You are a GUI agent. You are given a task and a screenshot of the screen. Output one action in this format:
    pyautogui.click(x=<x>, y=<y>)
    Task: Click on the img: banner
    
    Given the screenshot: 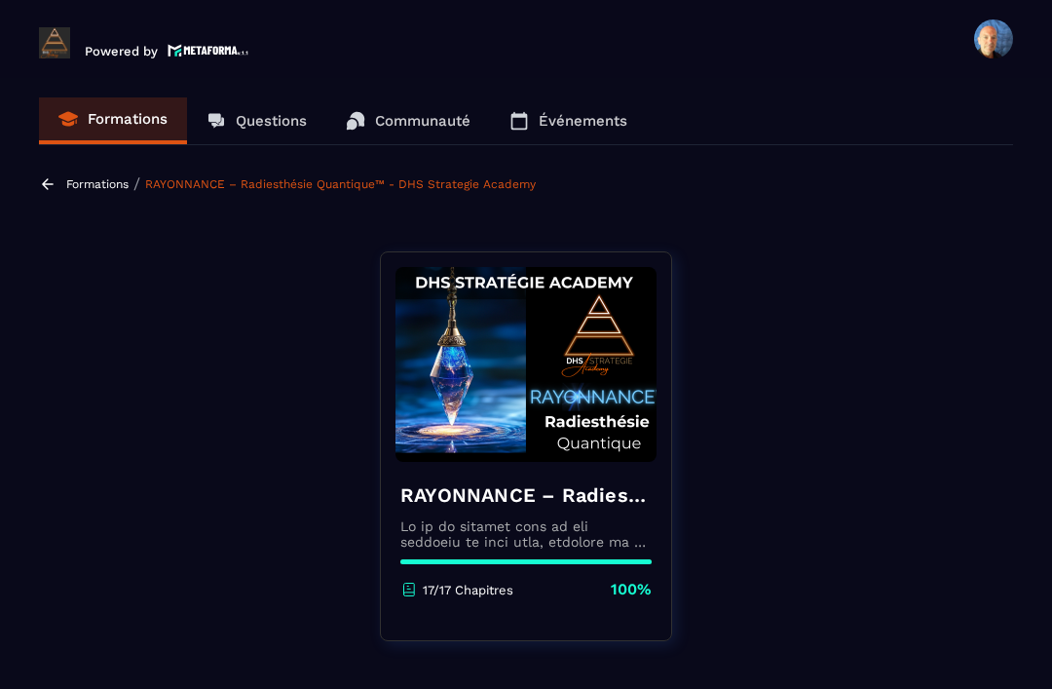 What is the action you would take?
    pyautogui.click(x=526, y=364)
    